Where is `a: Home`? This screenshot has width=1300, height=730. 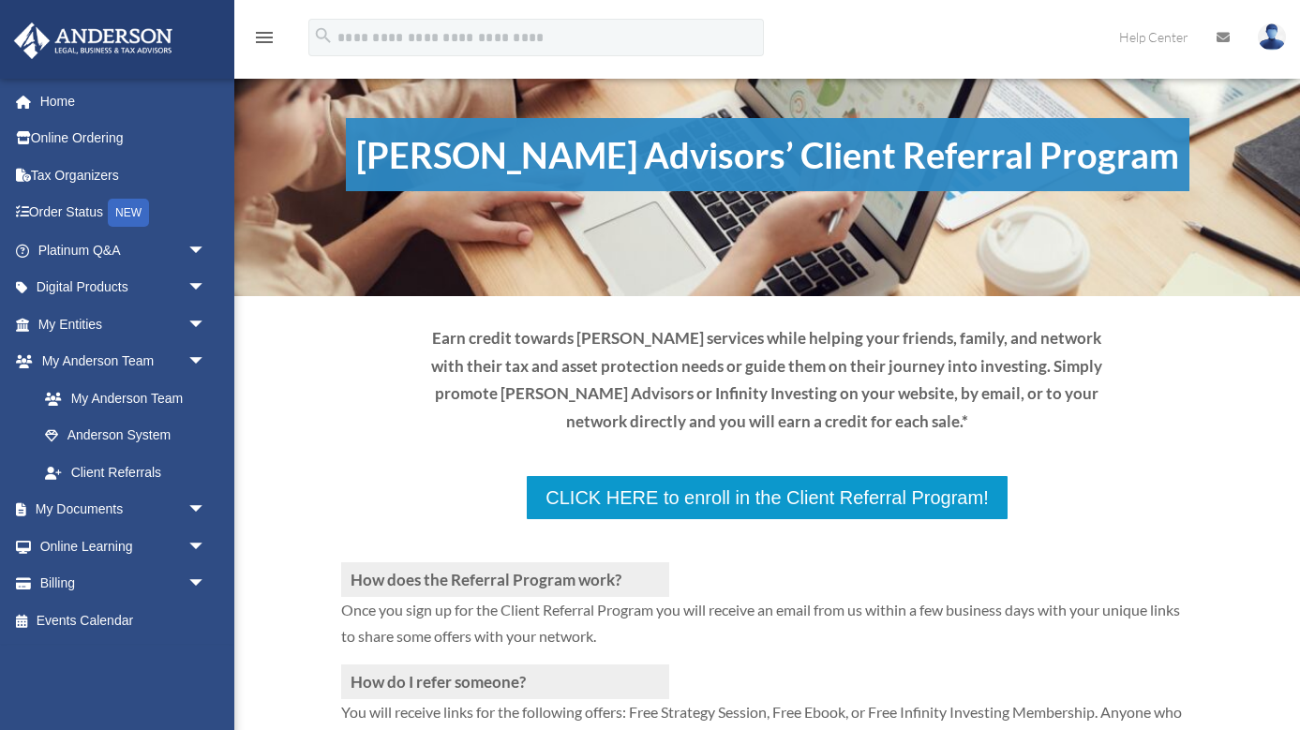
a: Home is located at coordinates (124, 101).